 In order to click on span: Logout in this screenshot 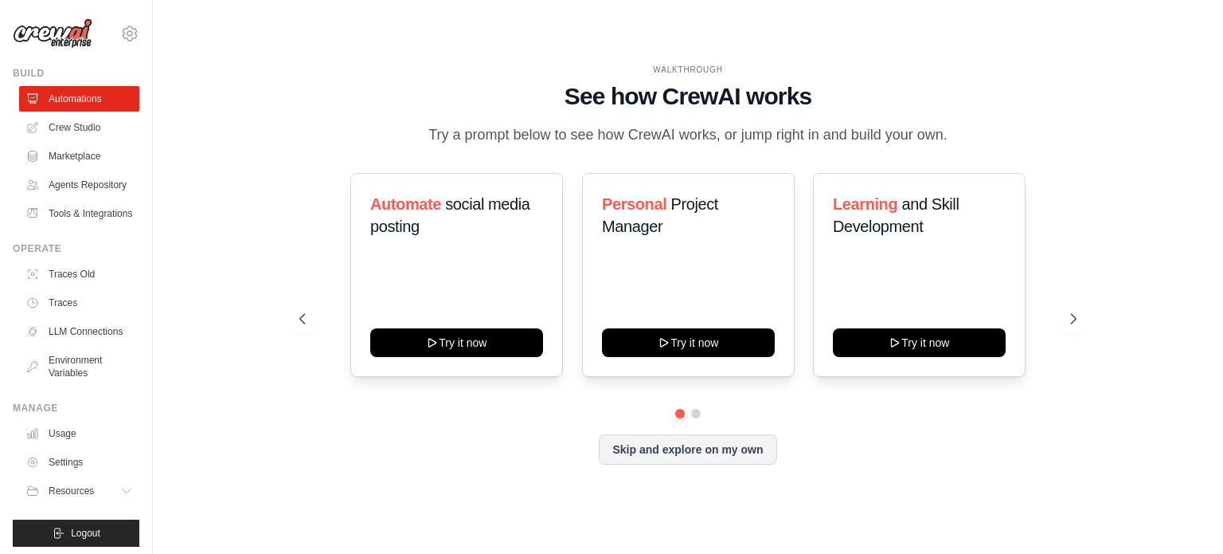, I will do `click(85, 533)`.